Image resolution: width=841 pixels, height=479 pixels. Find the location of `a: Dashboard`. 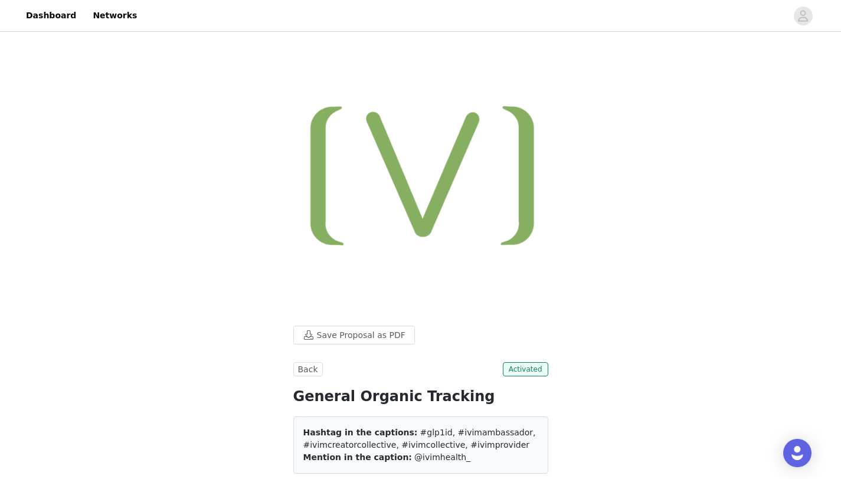

a: Dashboard is located at coordinates (51, 15).